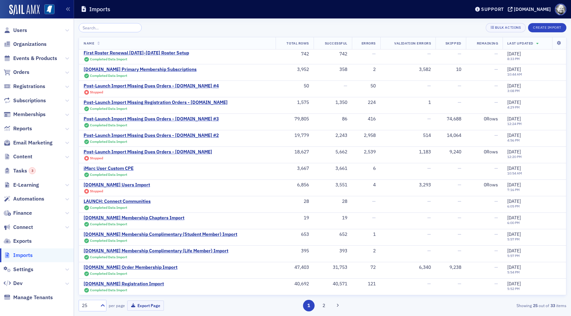  What do you see at coordinates (145, 306) in the screenshot?
I see `button: Export Page` at bounding box center [145, 306].